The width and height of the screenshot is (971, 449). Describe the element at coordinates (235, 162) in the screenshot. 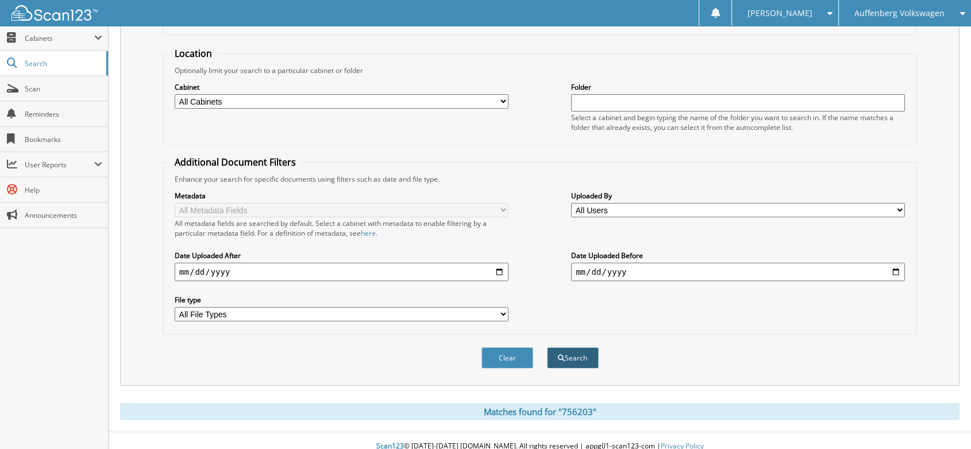

I see `legend: Additional Document Filters` at that location.